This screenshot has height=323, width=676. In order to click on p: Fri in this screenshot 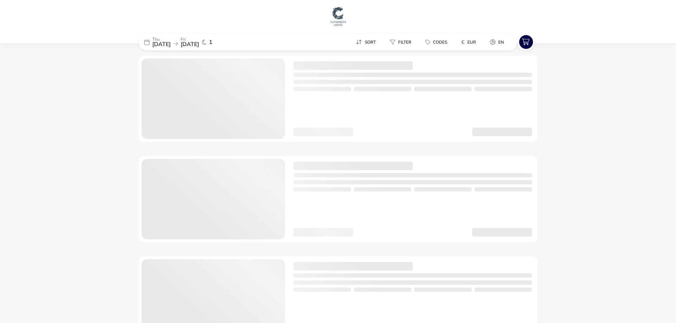, I will do `click(190, 39)`.